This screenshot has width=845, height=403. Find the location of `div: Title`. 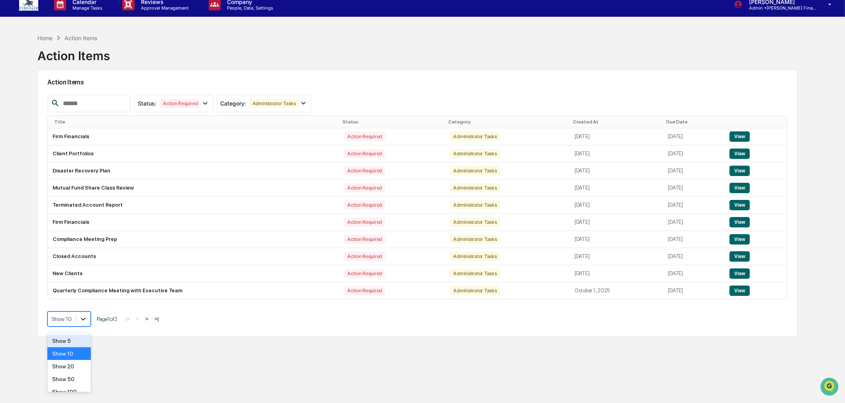

div: Title is located at coordinates (195, 122).